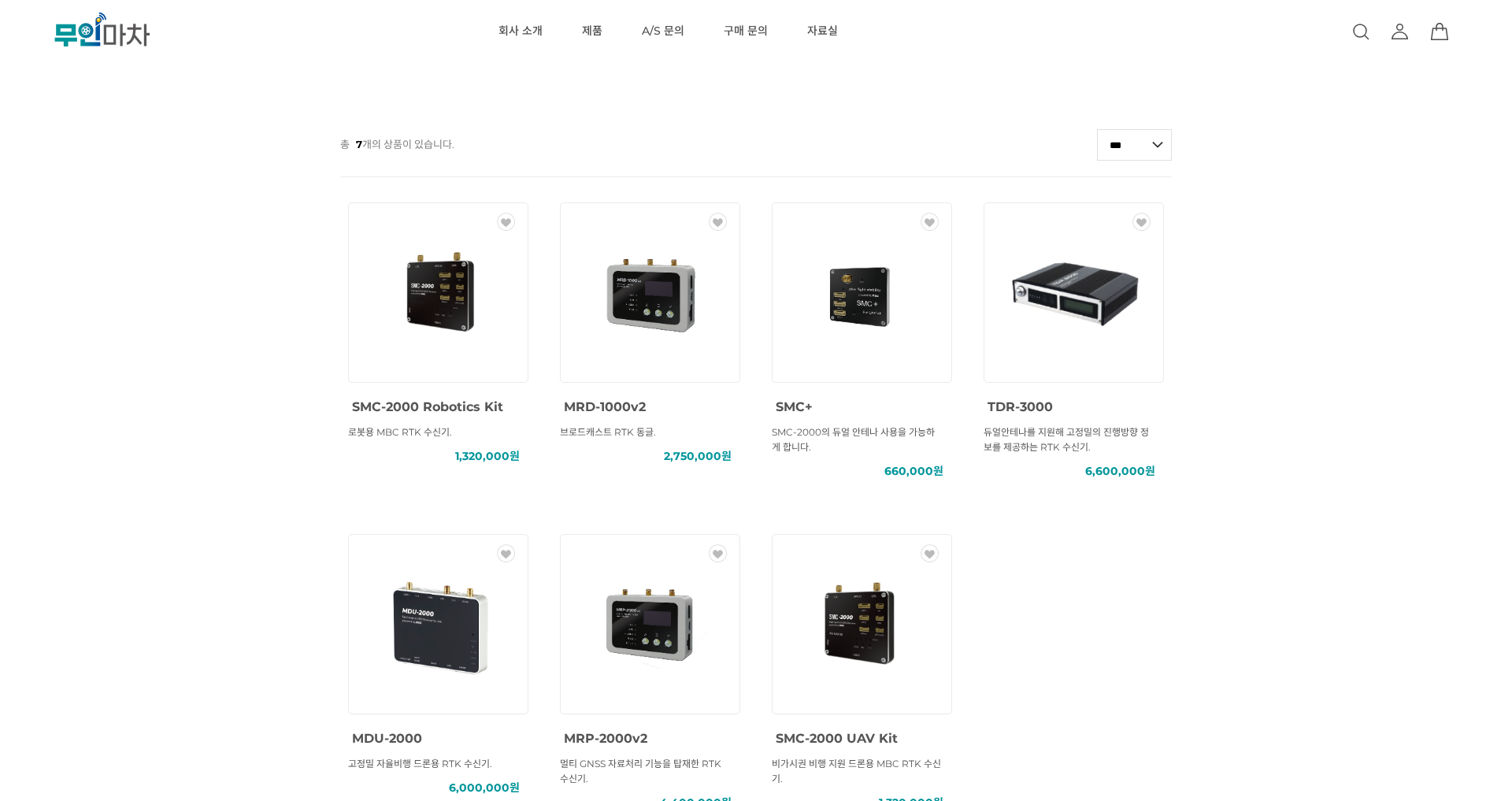  I want to click on a: SMC+, so click(794, 405).